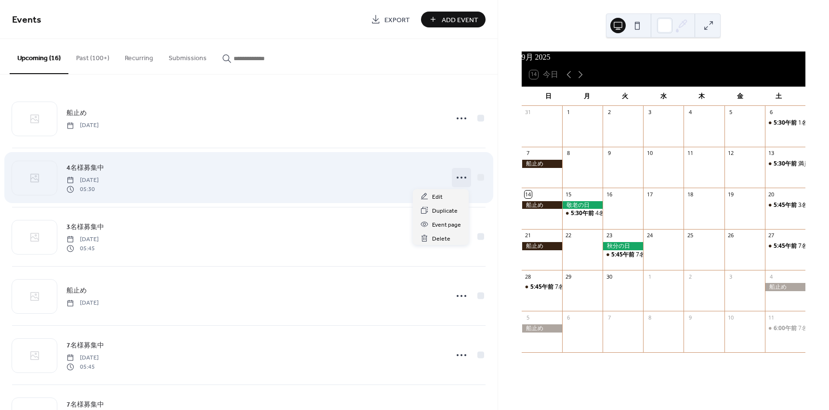 The image size is (829, 410). Describe the element at coordinates (663, 96) in the screenshot. I see `div: 水` at that location.